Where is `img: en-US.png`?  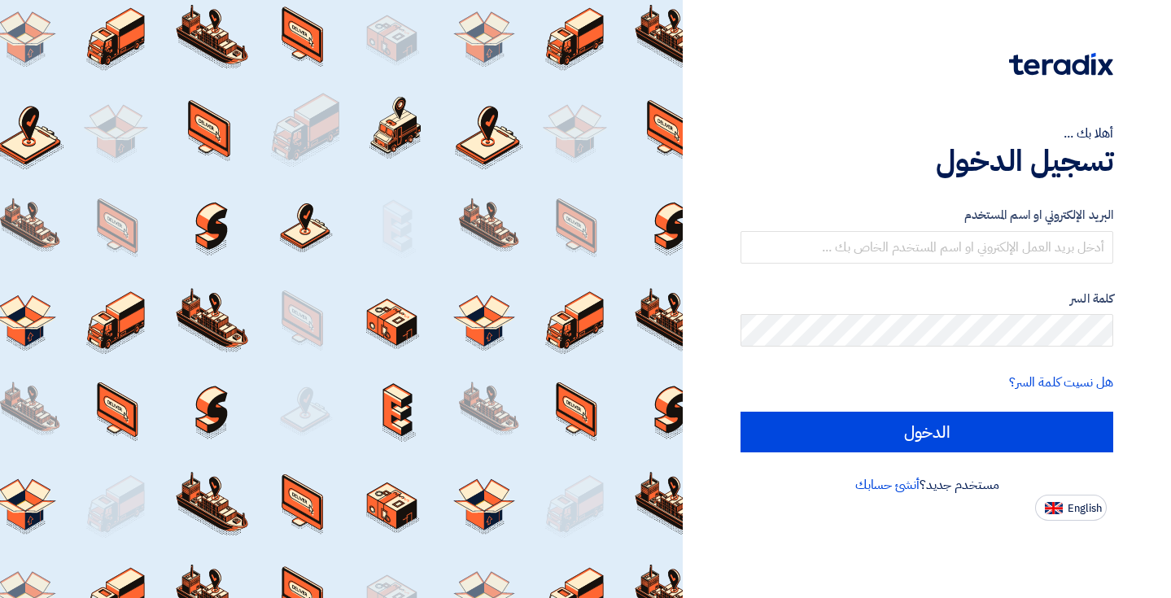 img: en-US.png is located at coordinates (1054, 508).